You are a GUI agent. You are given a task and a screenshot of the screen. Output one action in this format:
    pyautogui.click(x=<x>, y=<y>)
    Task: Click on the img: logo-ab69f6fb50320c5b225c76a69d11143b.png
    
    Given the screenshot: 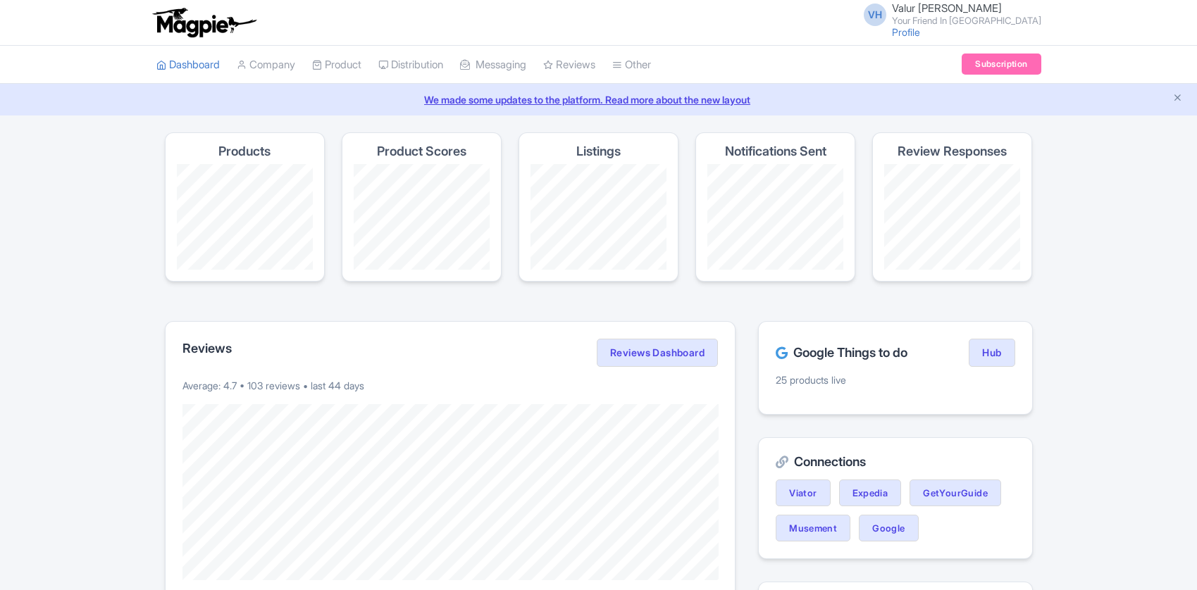 What is the action you would take?
    pyautogui.click(x=204, y=23)
    